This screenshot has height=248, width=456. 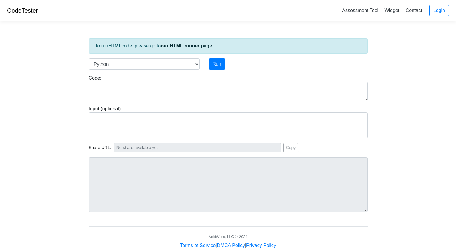 What do you see at coordinates (197, 147) in the screenshot?
I see `input: No share available yet` at bounding box center [197, 147].